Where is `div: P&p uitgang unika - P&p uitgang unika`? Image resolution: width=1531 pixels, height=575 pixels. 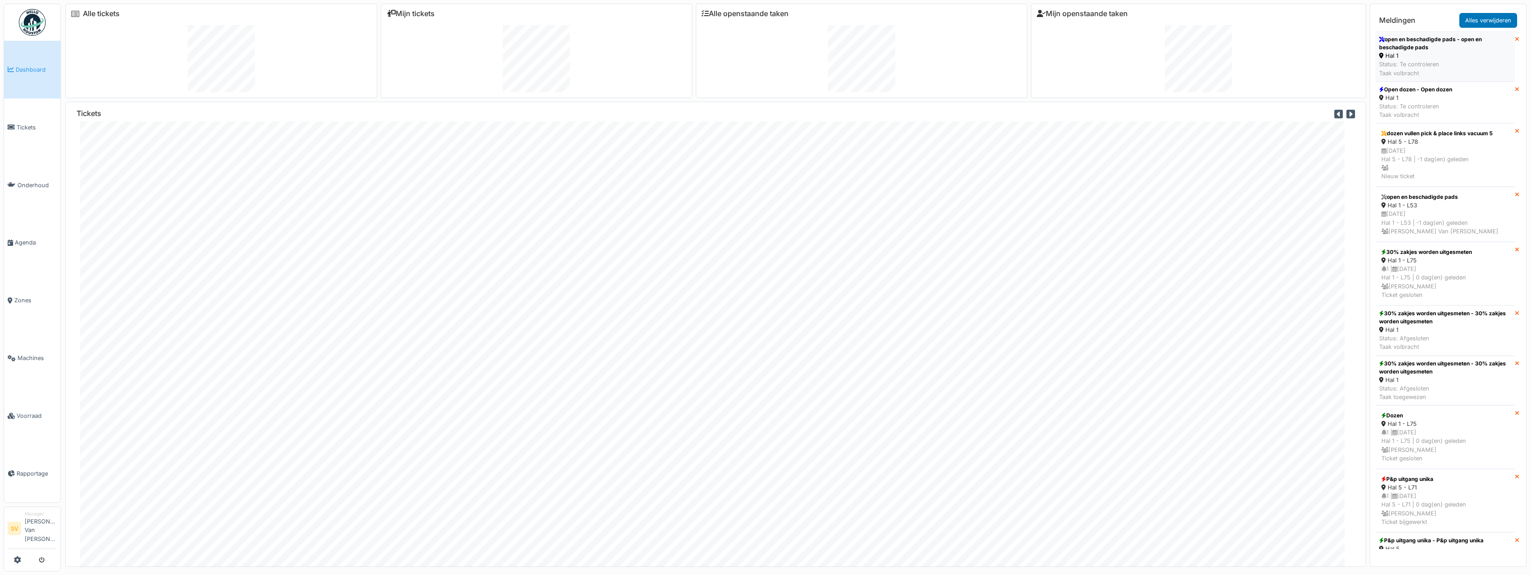
div: P&p uitgang unika - P&p uitgang unika is located at coordinates (1431, 541).